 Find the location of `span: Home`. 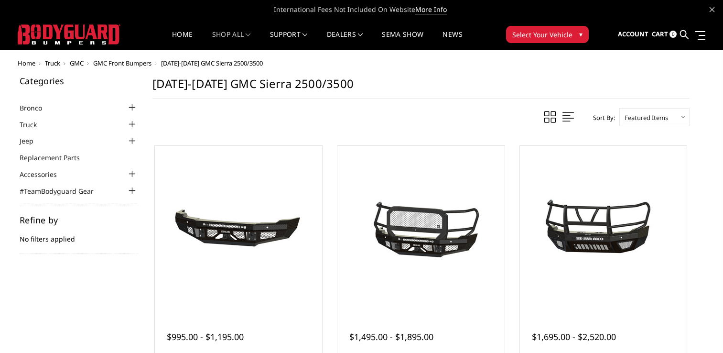

span: Home is located at coordinates (26, 63).